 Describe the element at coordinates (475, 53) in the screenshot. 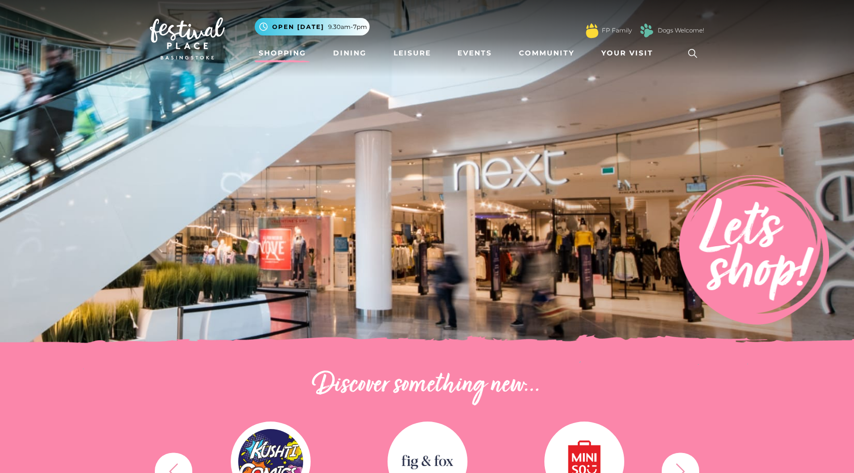

I see `a: Events` at that location.